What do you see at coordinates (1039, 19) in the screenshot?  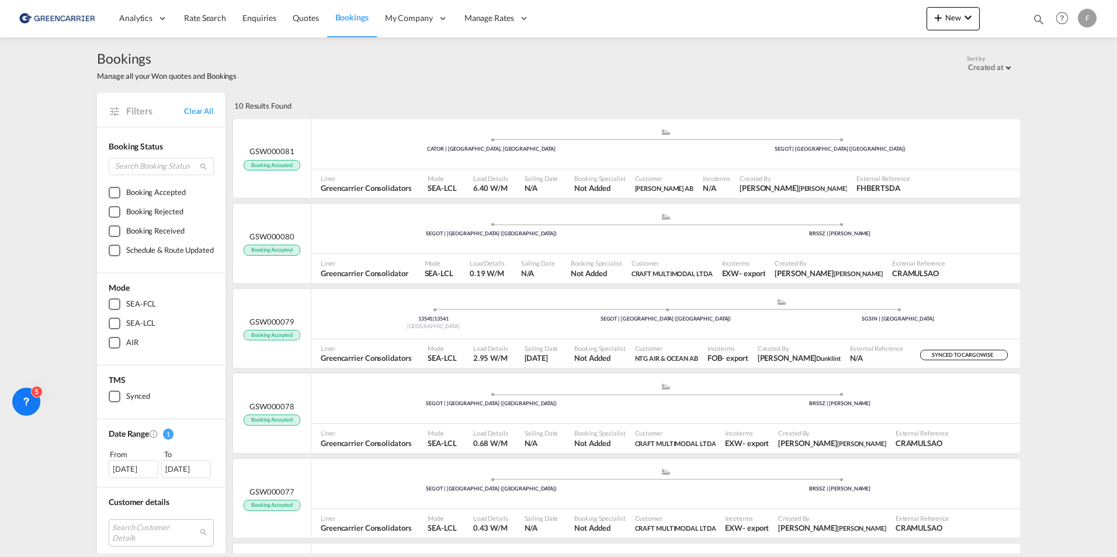 I see `md-icon: icon-magnify` at bounding box center [1039, 19].